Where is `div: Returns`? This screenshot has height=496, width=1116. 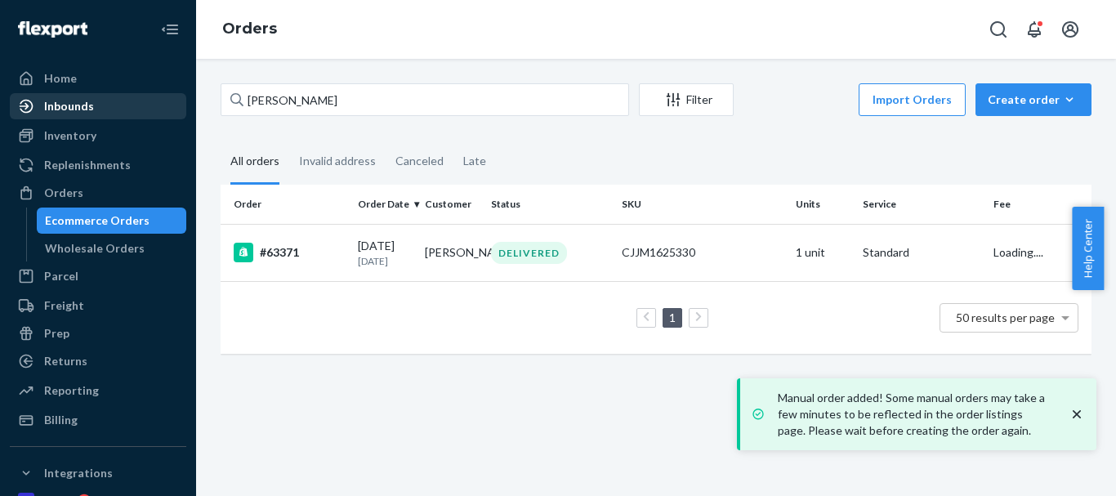
div: Returns is located at coordinates (65, 361).